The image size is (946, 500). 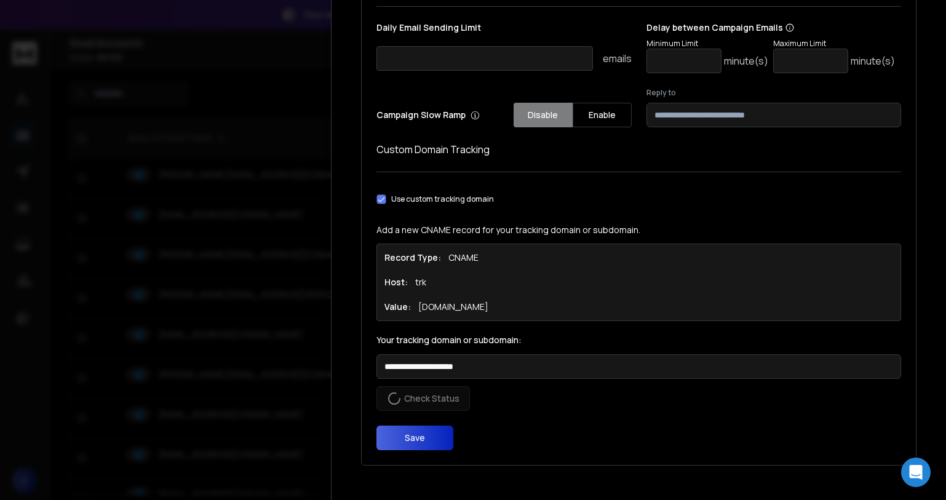 I want to click on h1: Record Type:, so click(x=413, y=258).